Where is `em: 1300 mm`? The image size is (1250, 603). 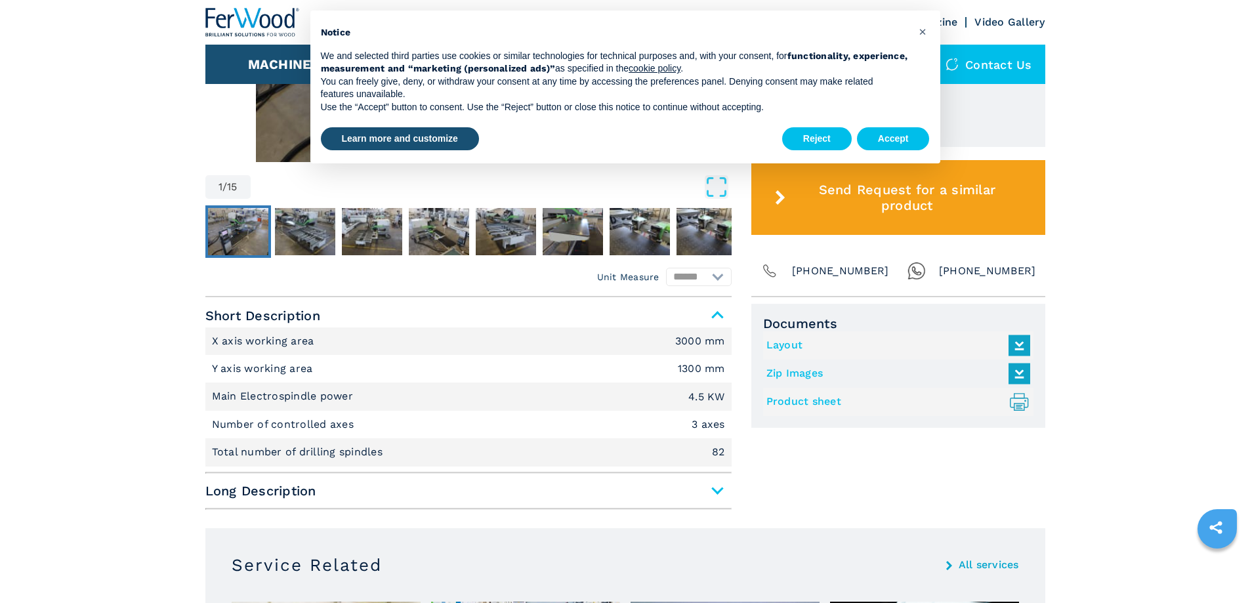 em: 1300 mm is located at coordinates (701, 369).